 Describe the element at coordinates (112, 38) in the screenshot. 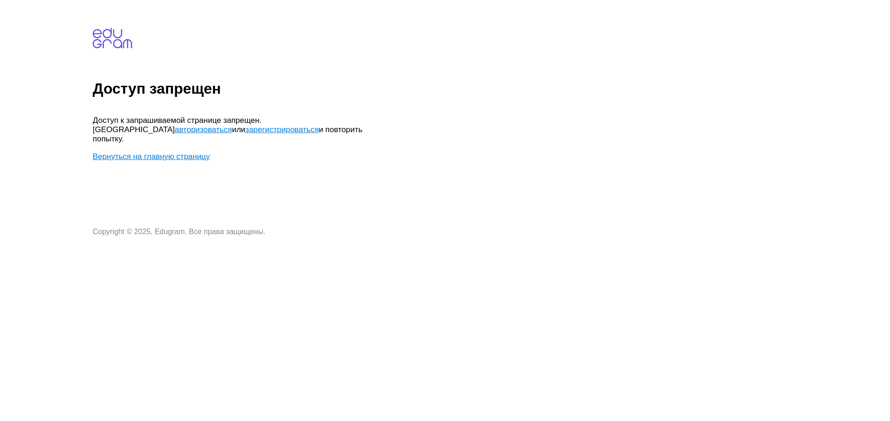

I see `img: edugram.com` at that location.